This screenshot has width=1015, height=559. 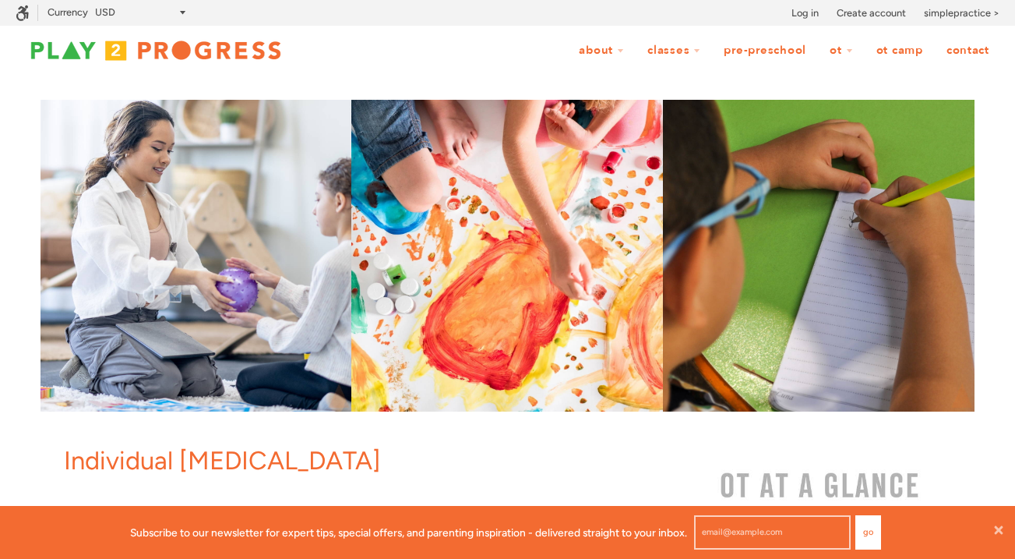 I want to click on a: Classes, so click(x=674, y=51).